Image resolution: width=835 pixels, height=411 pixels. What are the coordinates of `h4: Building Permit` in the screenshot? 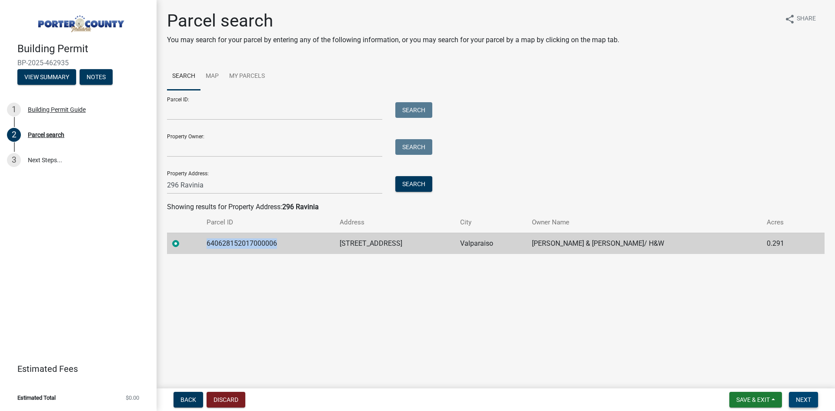 It's located at (83, 49).